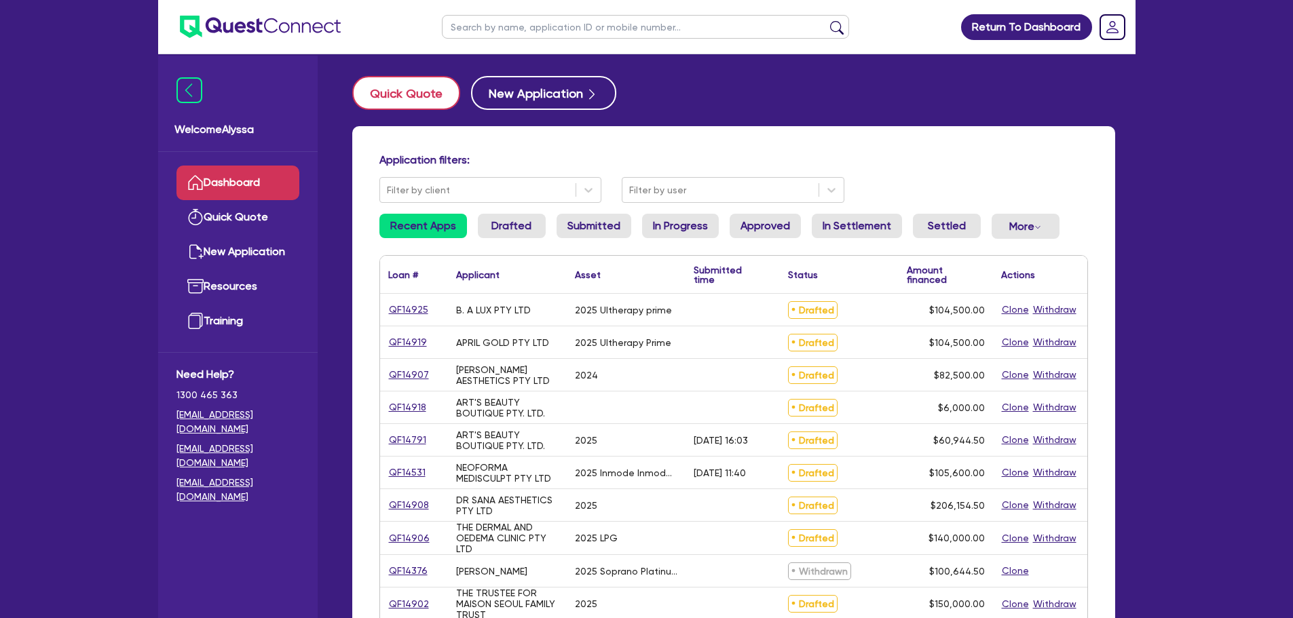 This screenshot has width=1293, height=618. Describe the element at coordinates (409, 538) in the screenshot. I see `a: QF14906` at that location.